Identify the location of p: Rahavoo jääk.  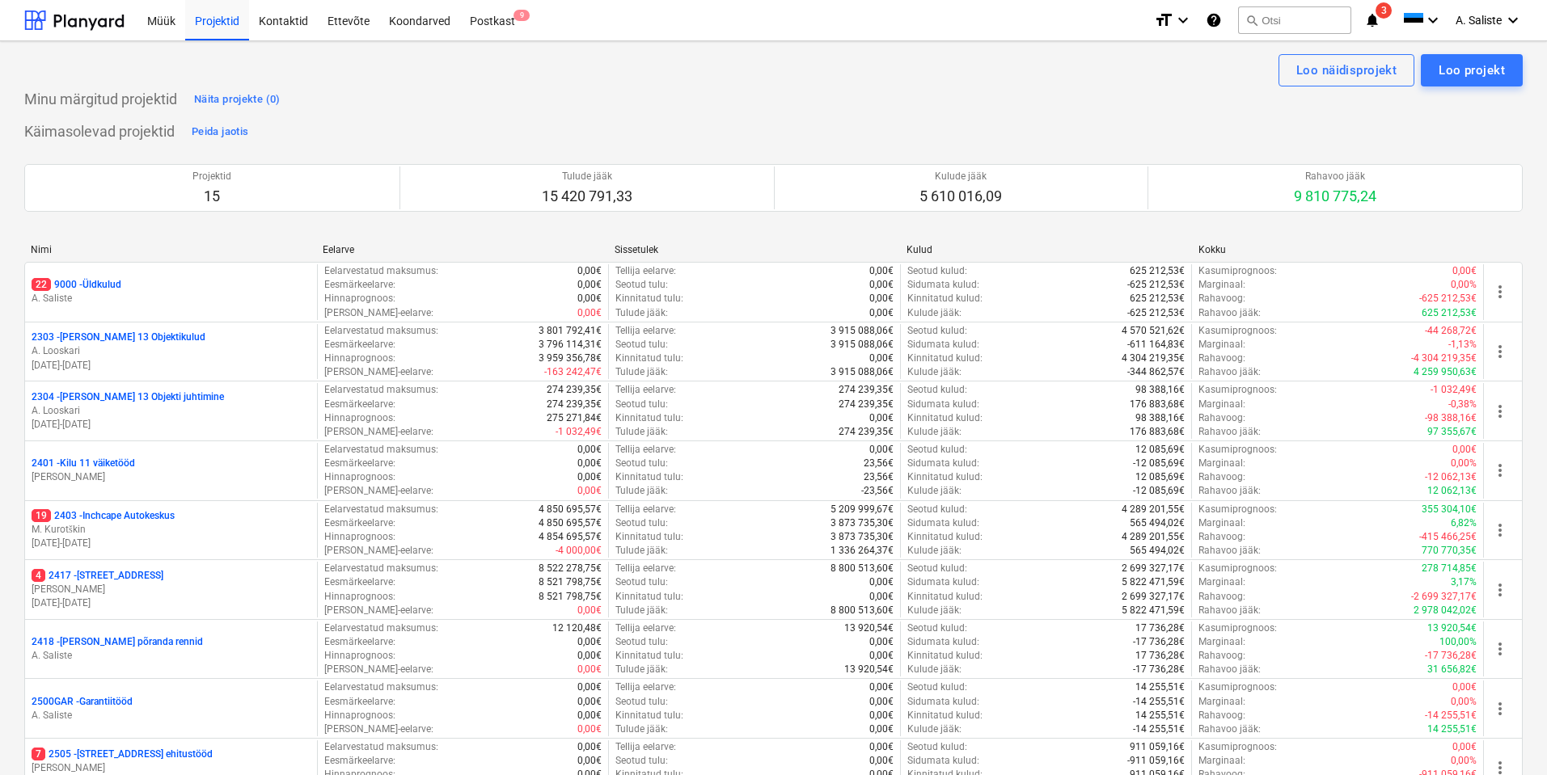
(1335, 176).